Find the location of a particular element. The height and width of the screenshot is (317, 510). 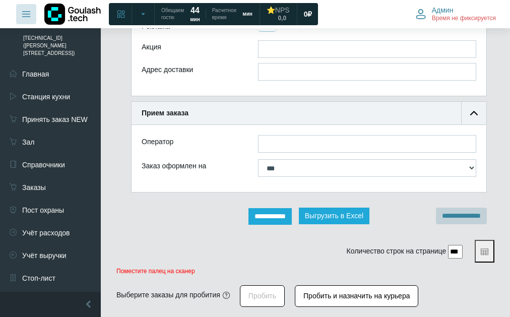

div: Акция is located at coordinates (192, 49).